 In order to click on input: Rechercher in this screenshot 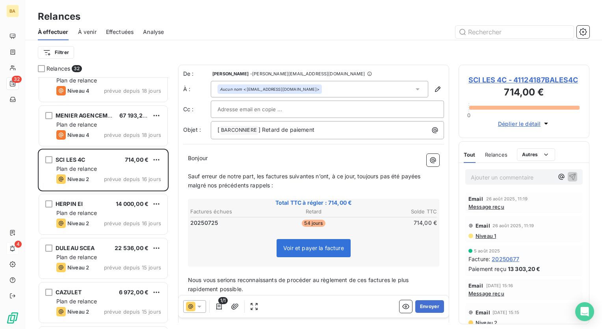, I will do `click(515, 32)`.